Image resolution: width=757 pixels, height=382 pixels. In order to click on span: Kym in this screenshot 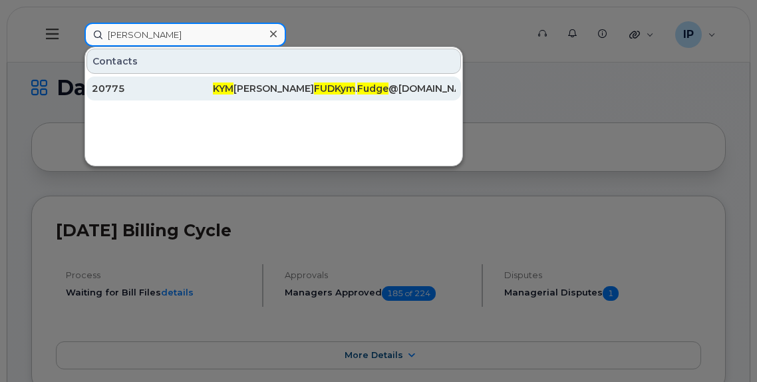, I will do `click(344, 88)`.